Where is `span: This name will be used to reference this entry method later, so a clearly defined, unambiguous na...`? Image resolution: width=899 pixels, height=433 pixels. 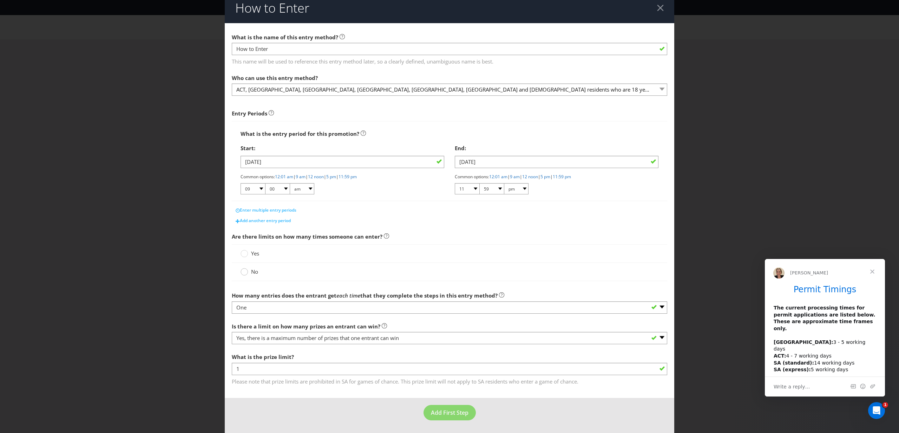 span: This name will be used to reference this entry method later, so a clearly defined, unambiguous na... is located at coordinates (449, 60).